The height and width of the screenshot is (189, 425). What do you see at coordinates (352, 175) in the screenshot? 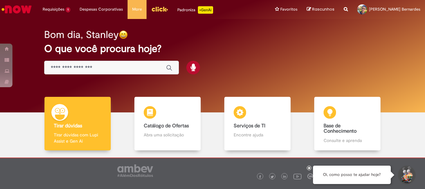
I see `div: Oi, como posso te ajudar hoje?` at bounding box center [352, 175].